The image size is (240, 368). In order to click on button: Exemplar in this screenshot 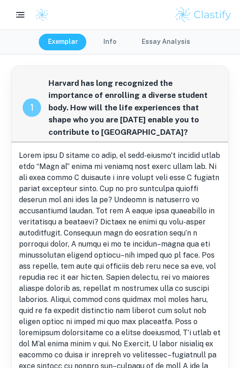, I will do `click(63, 42)`.